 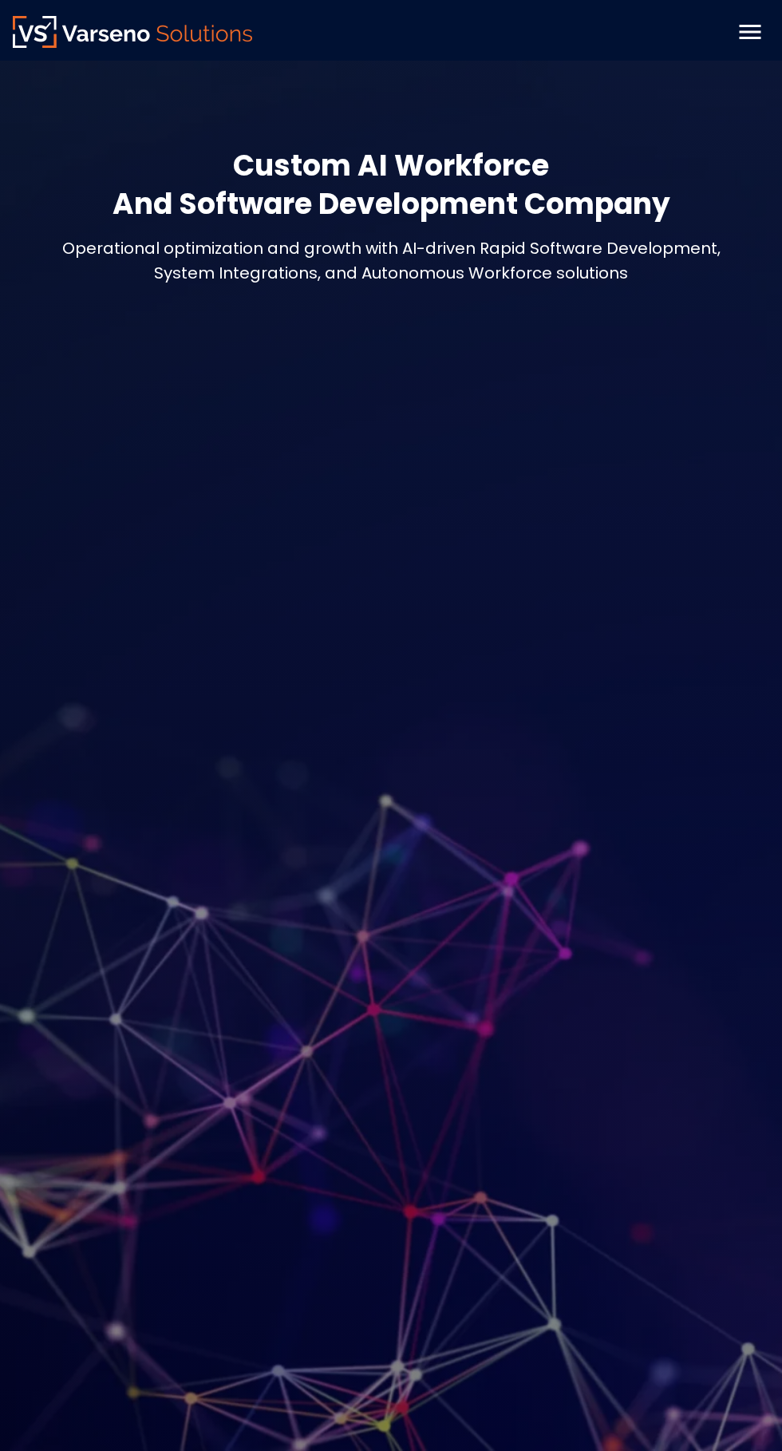 I want to click on div: System Integrations, and Autonomous Workforce solutions, so click(x=391, y=273).